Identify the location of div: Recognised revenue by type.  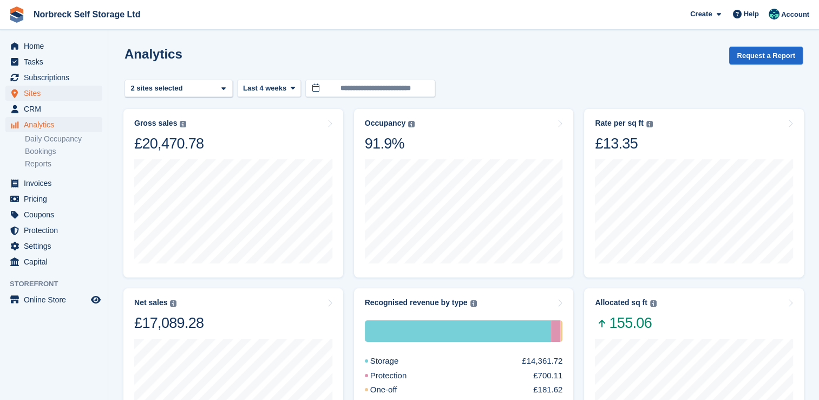
(417, 302).